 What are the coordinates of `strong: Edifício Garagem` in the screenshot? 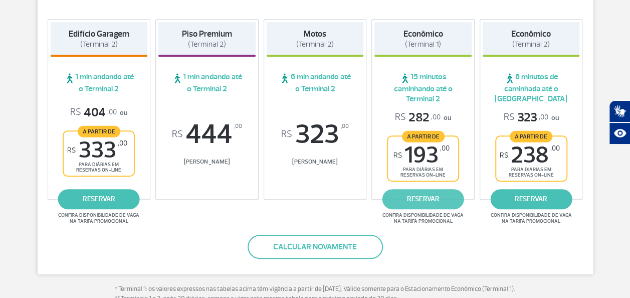 It's located at (99, 34).